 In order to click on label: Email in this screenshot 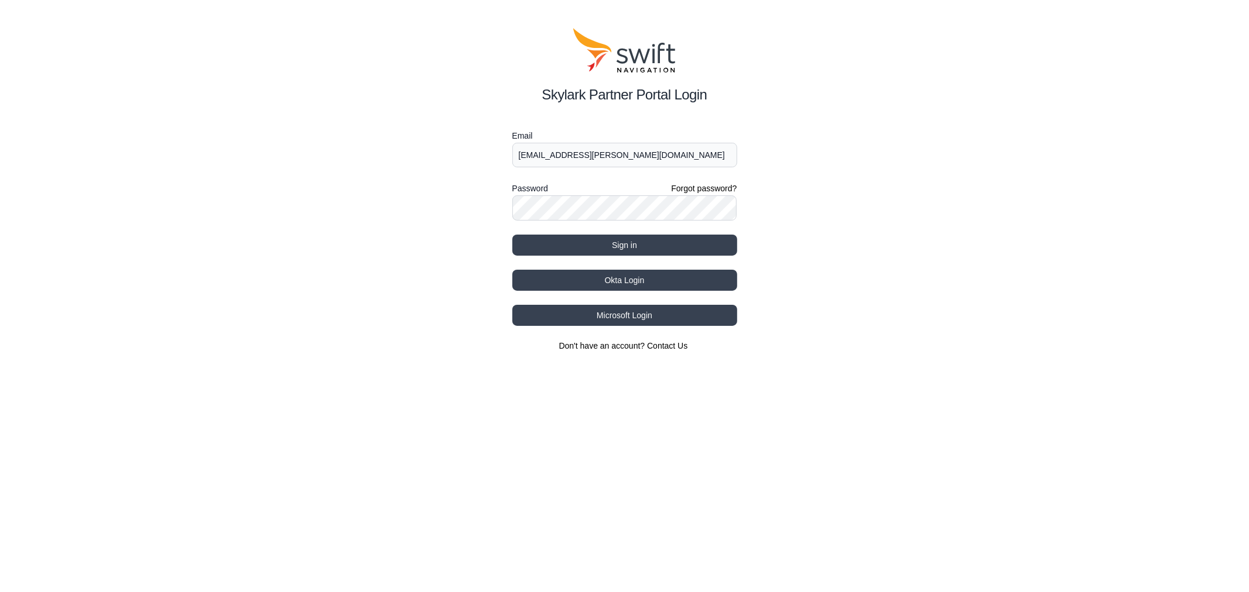, I will do `click(625, 136)`.